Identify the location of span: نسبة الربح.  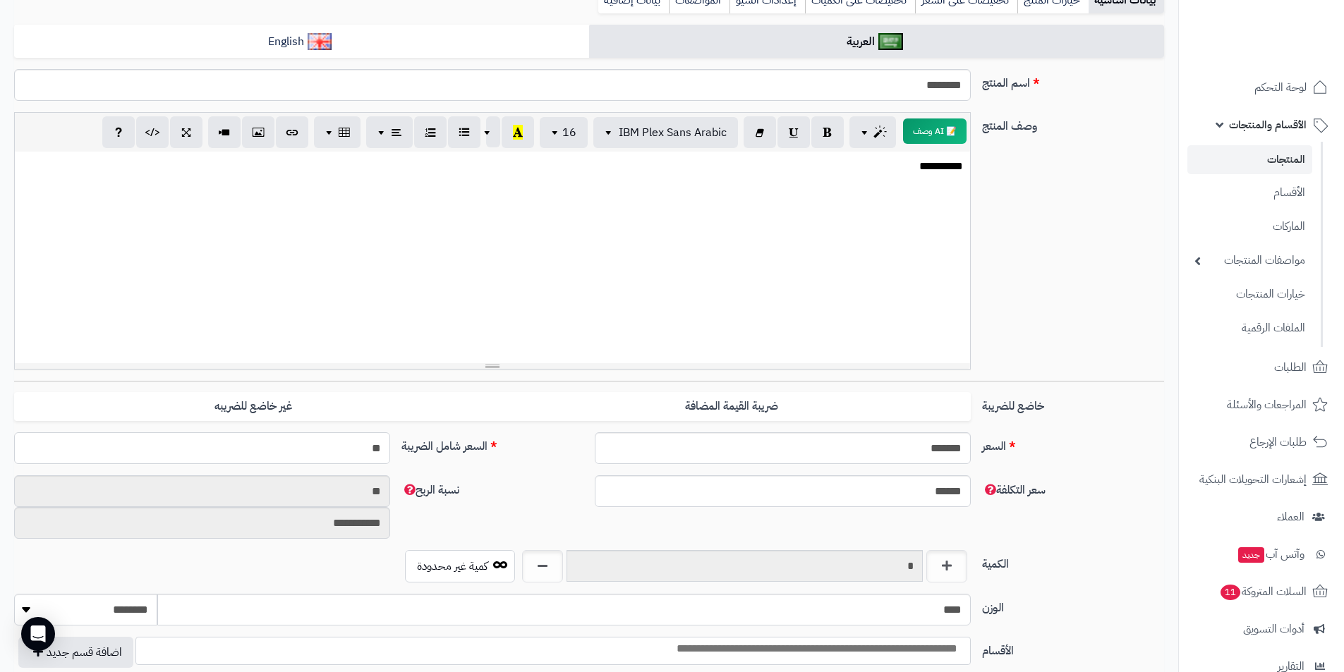
(430, 490).